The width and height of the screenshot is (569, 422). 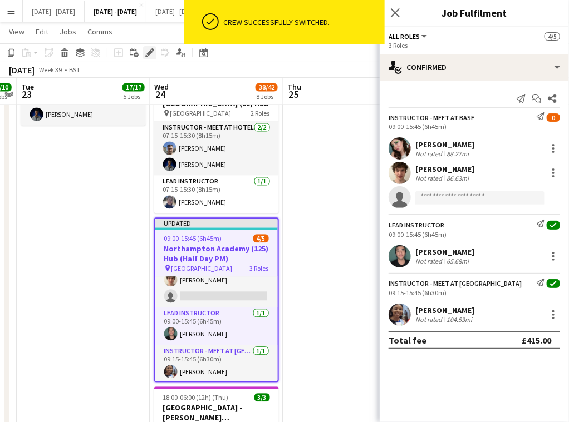 I want to click on a: Jobs, so click(x=68, y=32).